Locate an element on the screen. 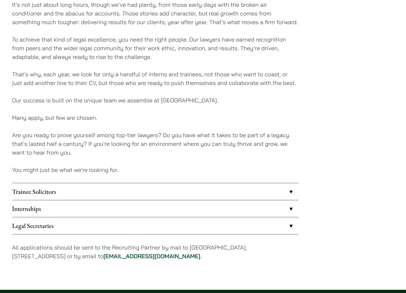  a: Internships is located at coordinates (155, 208).